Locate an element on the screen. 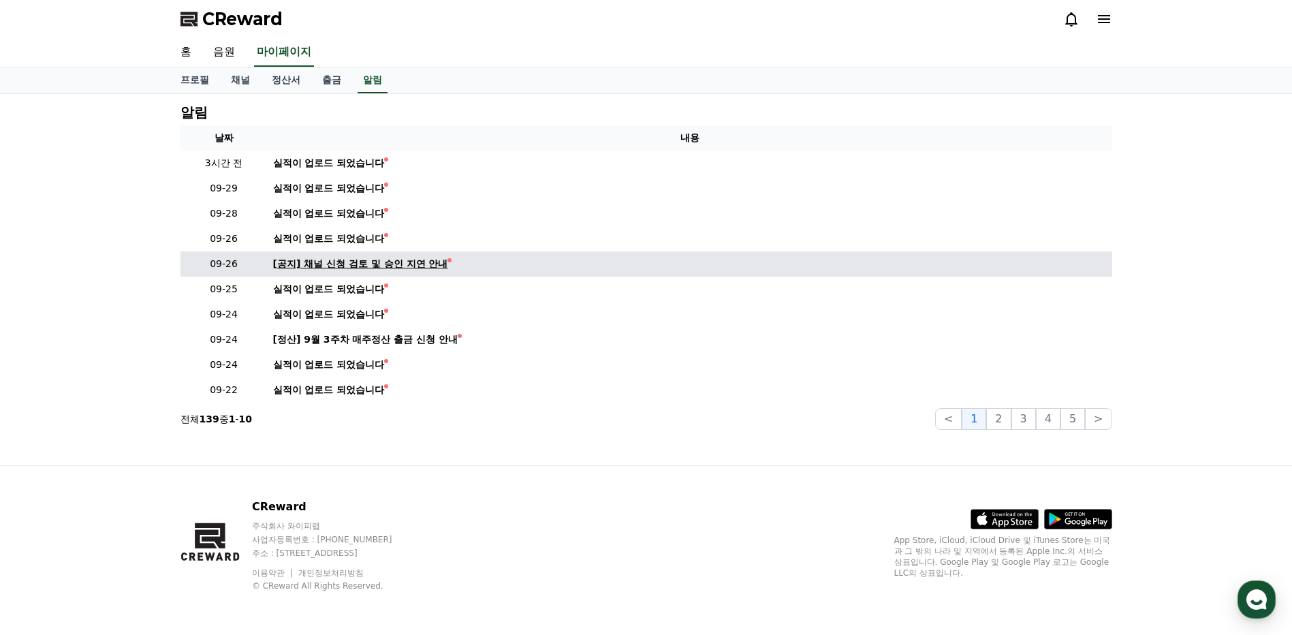 The image size is (1292, 635). span: 홈 is located at coordinates (47, 458).